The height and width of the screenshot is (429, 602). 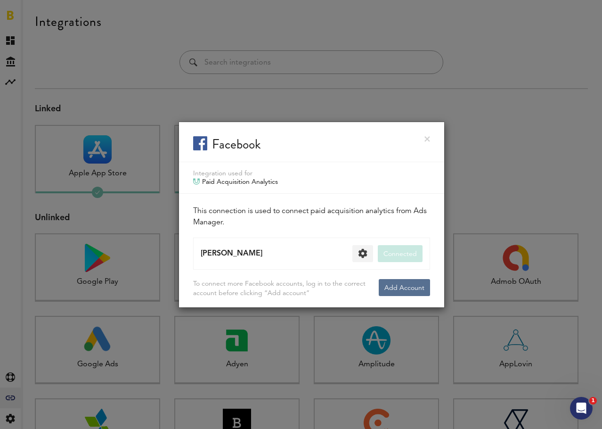 What do you see at coordinates (404, 287) in the screenshot?
I see `button: Add Account` at bounding box center [404, 287].